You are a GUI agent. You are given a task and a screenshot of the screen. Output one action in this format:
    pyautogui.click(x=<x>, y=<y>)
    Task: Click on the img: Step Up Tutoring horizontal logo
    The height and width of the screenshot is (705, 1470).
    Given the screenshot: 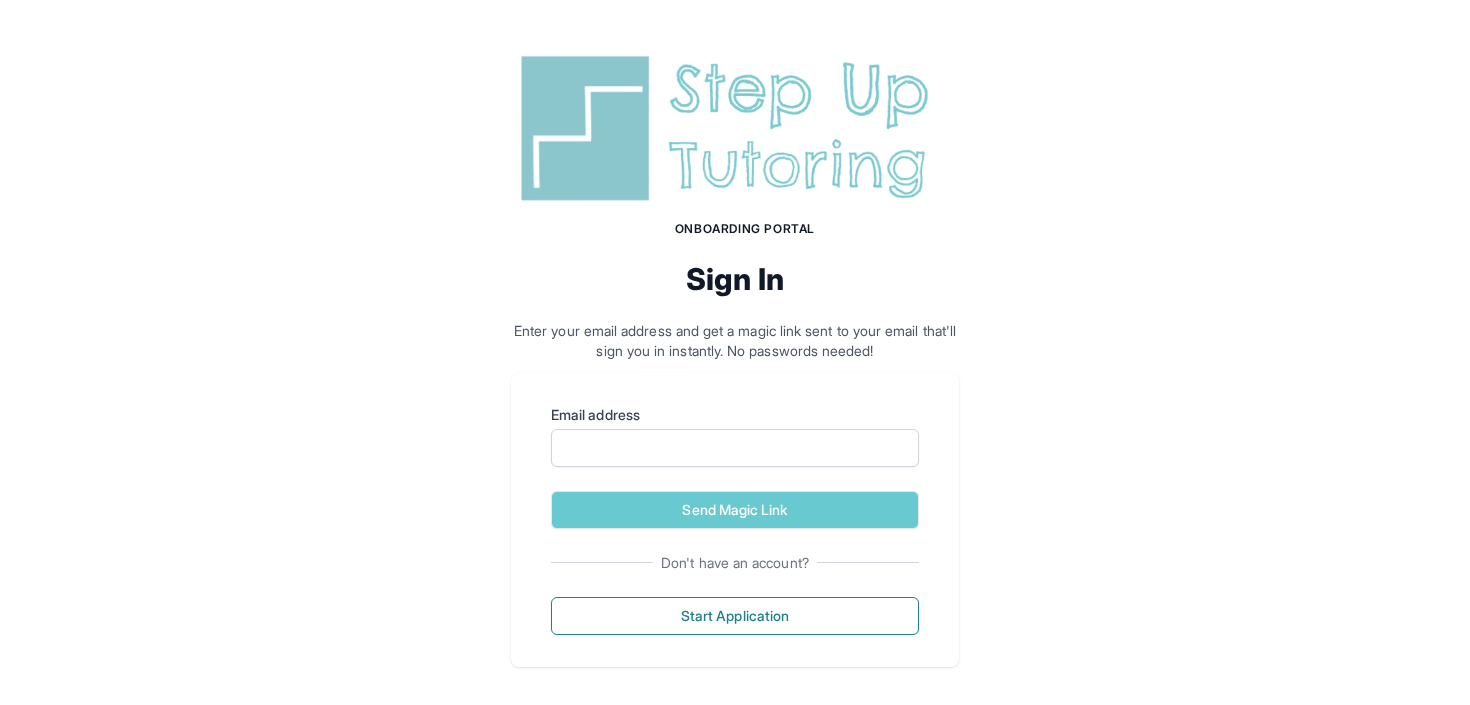 What is the action you would take?
    pyautogui.click(x=735, y=128)
    